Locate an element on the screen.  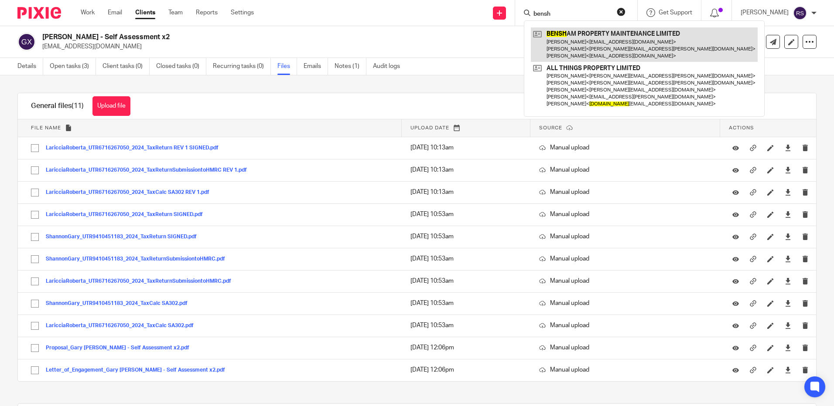
a: Clients is located at coordinates (145, 13).